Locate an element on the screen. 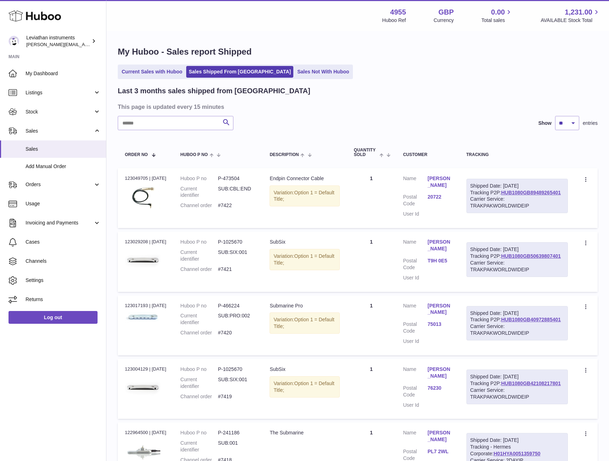 Image resolution: width=609 pixels, height=461 pixels. dd: P-473504 is located at coordinates (237, 178).